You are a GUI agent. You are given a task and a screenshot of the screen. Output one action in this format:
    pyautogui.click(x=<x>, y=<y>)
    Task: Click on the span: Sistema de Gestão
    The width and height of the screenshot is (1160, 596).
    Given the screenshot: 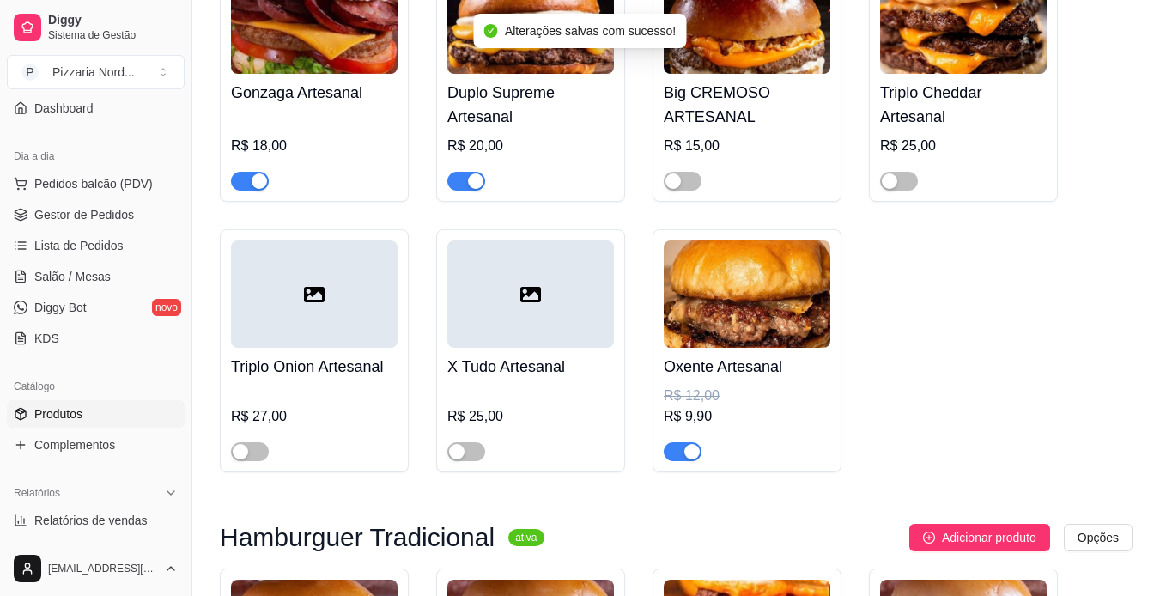 What is the action you would take?
    pyautogui.click(x=113, y=35)
    